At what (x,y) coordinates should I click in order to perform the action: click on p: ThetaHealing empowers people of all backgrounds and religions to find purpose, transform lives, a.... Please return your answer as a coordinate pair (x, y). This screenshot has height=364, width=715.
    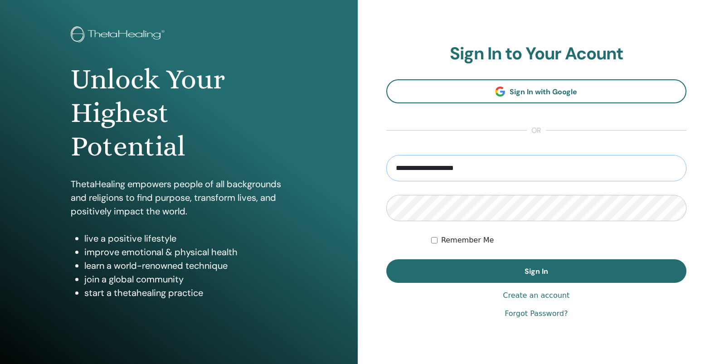
    Looking at the image, I should click on (179, 198).